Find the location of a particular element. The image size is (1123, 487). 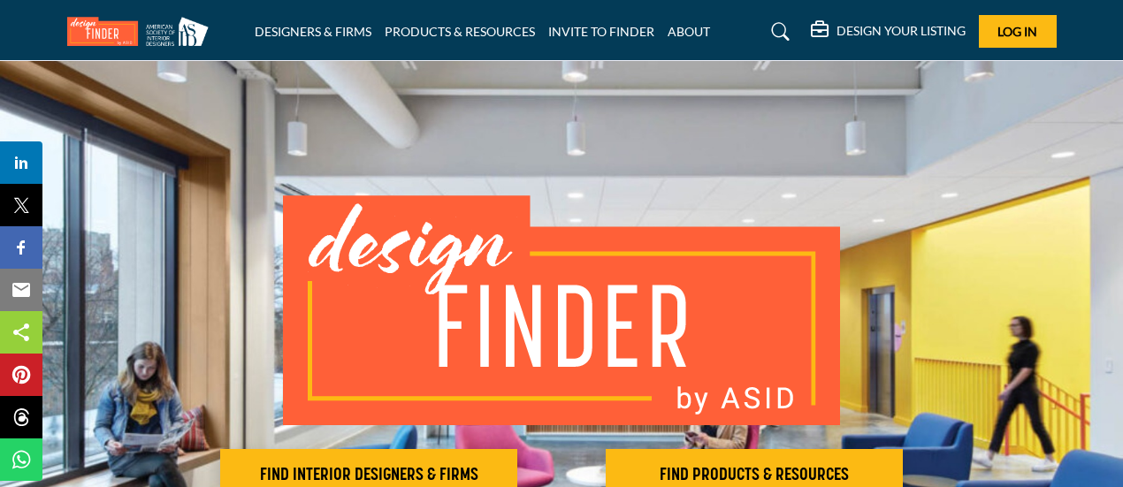

button: Log In is located at coordinates (1018, 31).